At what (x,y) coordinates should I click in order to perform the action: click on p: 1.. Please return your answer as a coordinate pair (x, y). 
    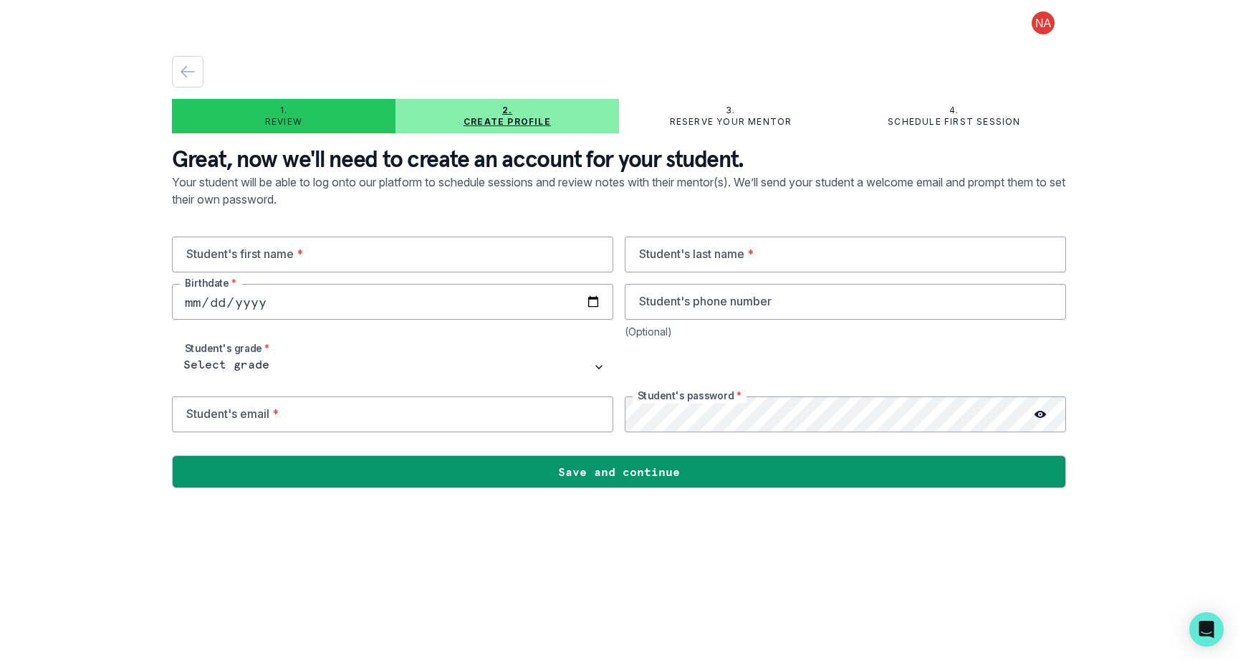
    Looking at the image, I should click on (284, 110).